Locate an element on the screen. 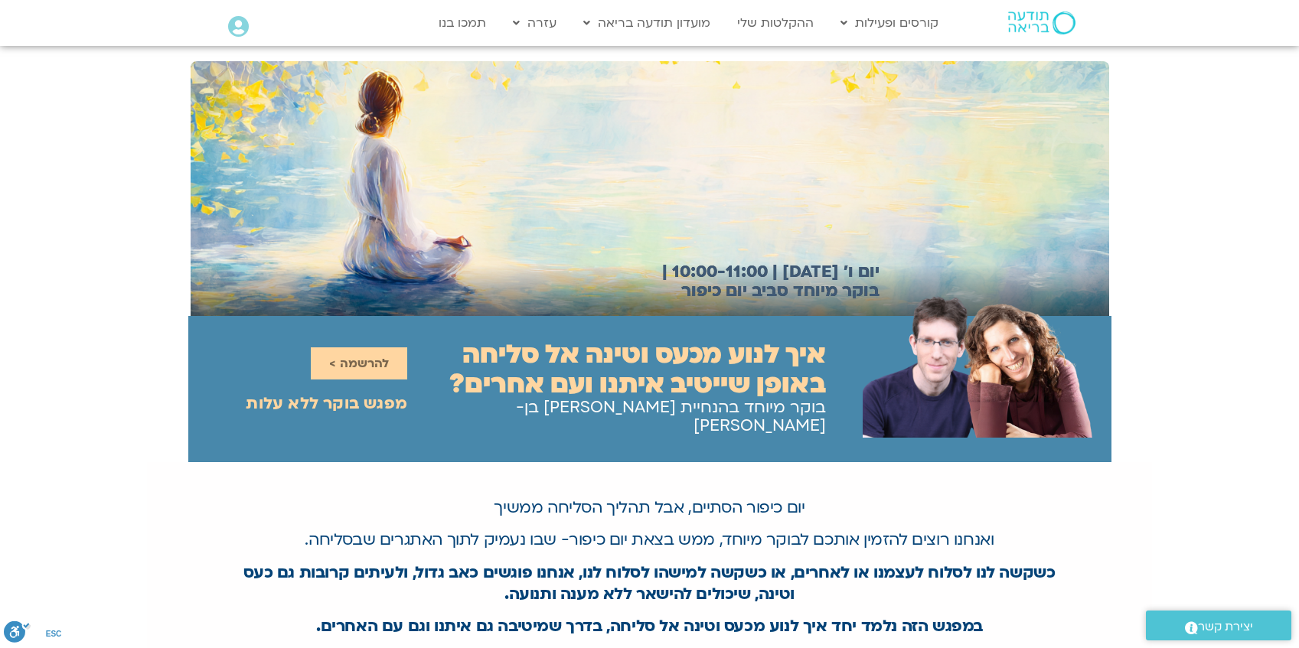 The height and width of the screenshot is (648, 1299). a: קורסים ופעילות is located at coordinates (889, 23).